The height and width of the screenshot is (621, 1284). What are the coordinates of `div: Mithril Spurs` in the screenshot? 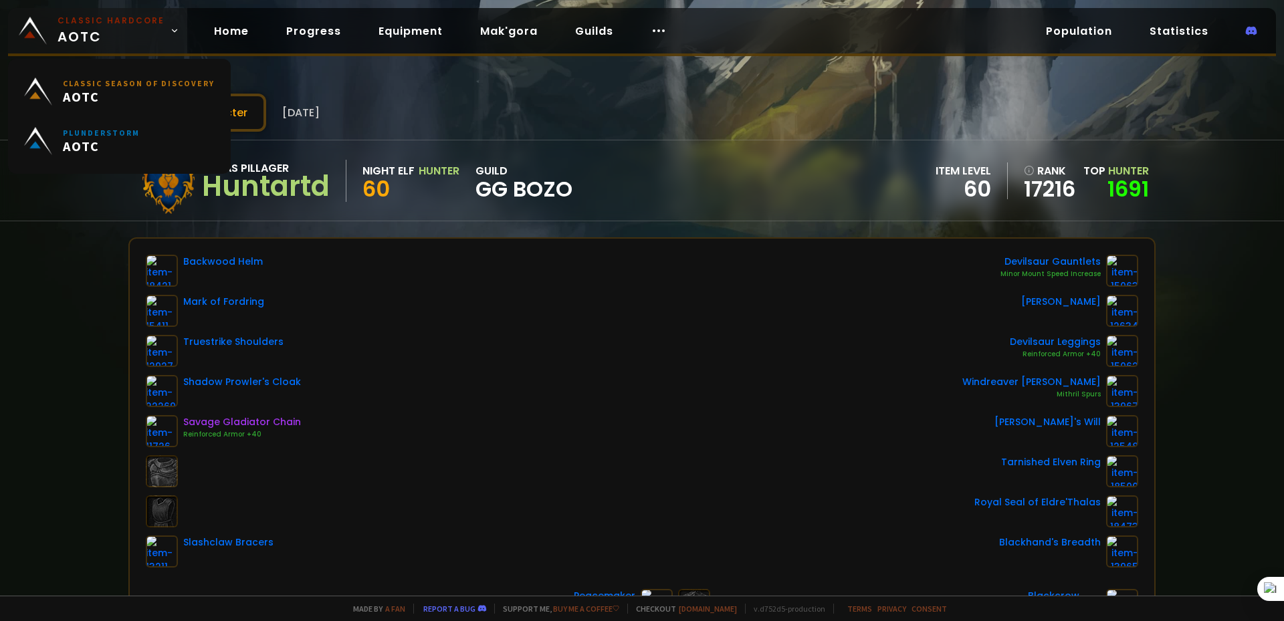 It's located at (1031, 395).